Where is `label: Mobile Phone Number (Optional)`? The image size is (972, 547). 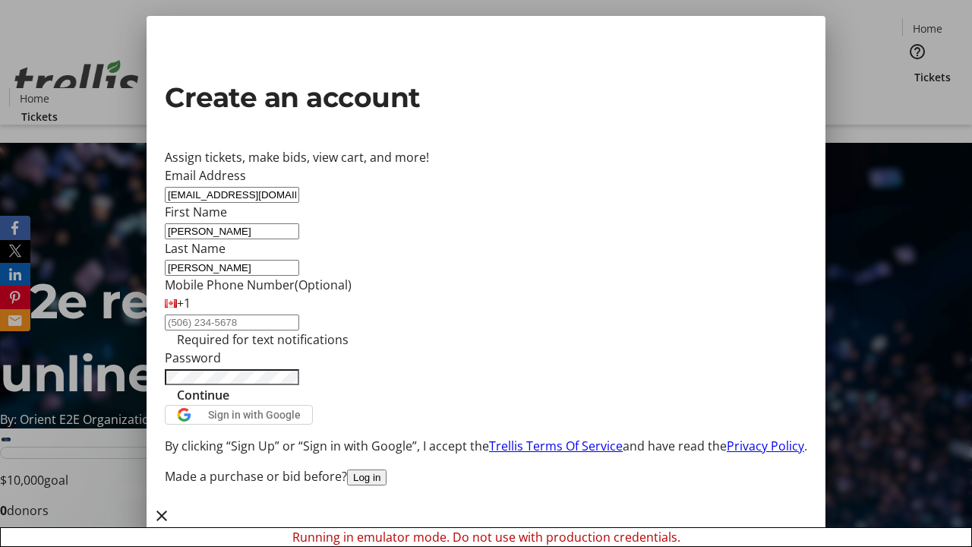
label: Mobile Phone Number (Optional) is located at coordinates (258, 285).